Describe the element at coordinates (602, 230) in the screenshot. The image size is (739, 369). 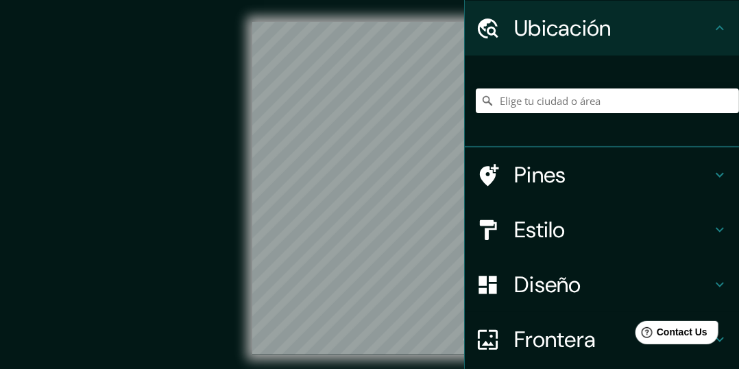
I see `div: Estilo` at that location.